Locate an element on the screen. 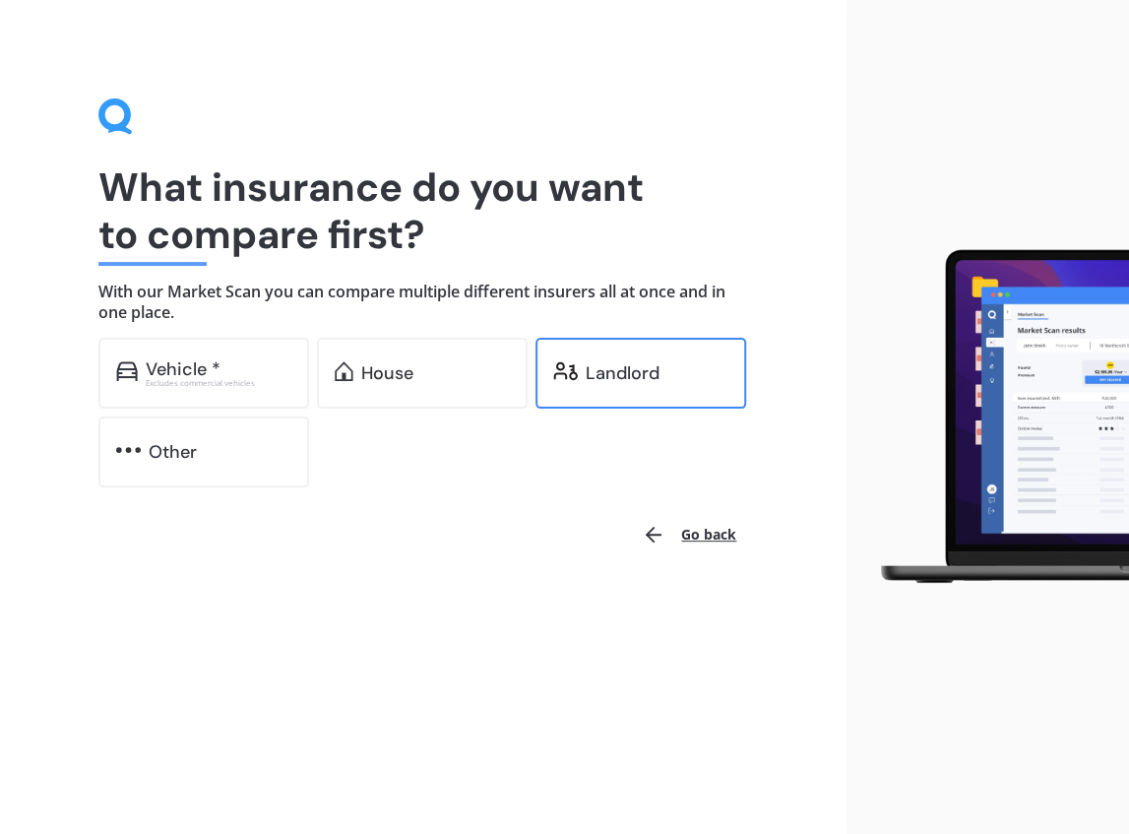 Image resolution: width=1129 pixels, height=834 pixels. div: Landlord is located at coordinates (622, 373).